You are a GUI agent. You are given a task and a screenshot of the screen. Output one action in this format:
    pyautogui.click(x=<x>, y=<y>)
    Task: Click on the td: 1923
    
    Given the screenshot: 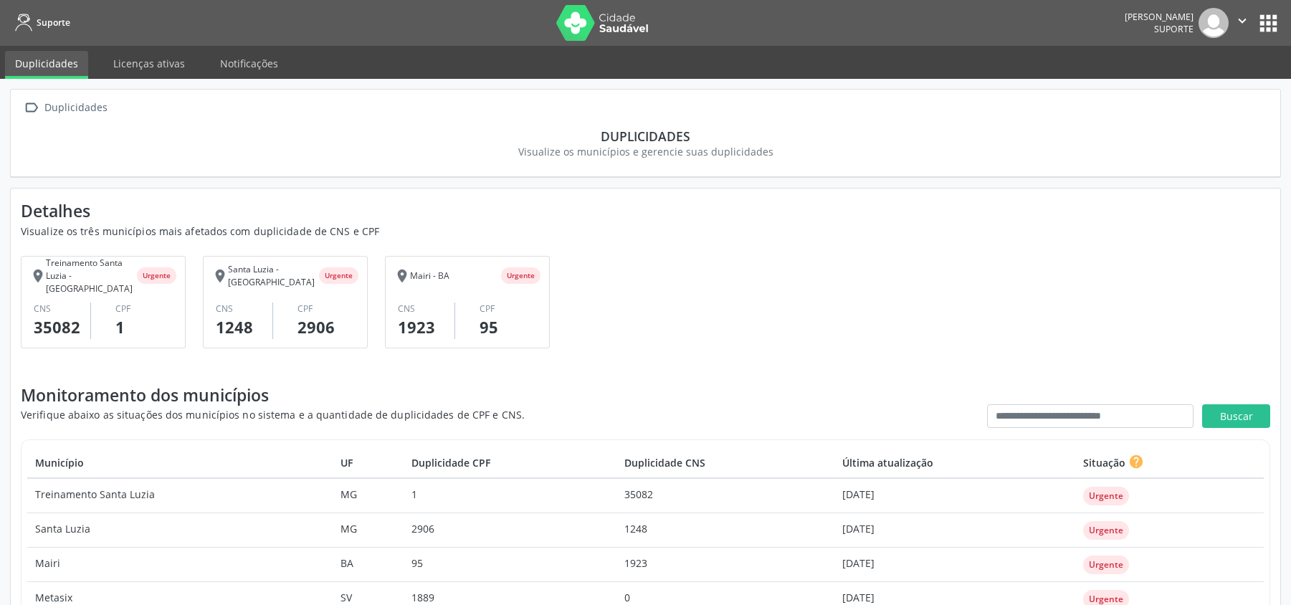 What is the action you would take?
    pyautogui.click(x=726, y=565)
    